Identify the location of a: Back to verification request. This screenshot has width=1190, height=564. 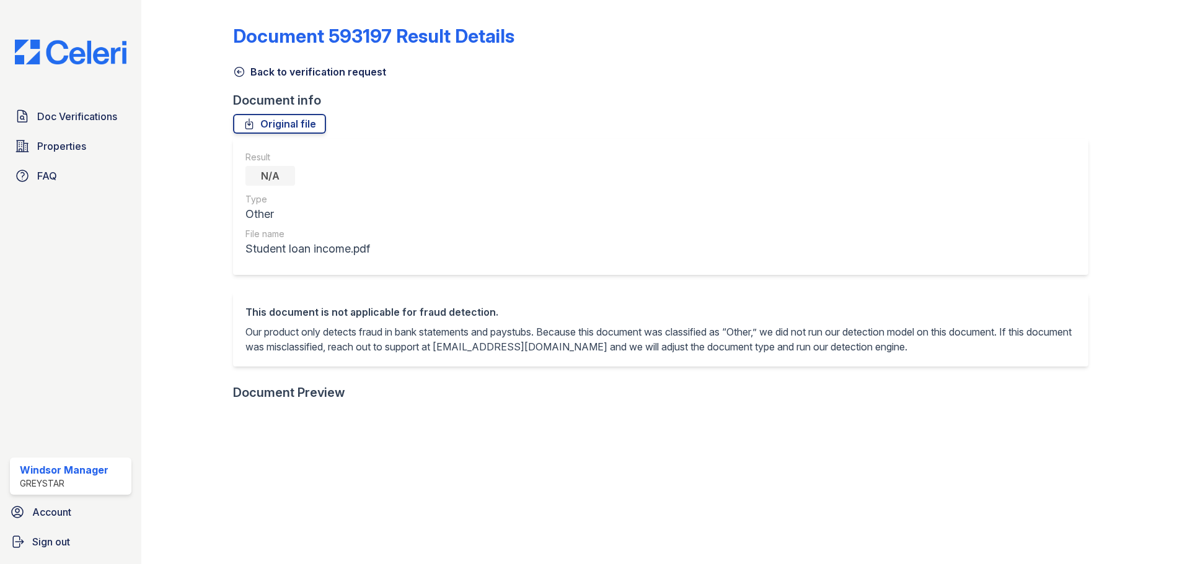
(309, 72).